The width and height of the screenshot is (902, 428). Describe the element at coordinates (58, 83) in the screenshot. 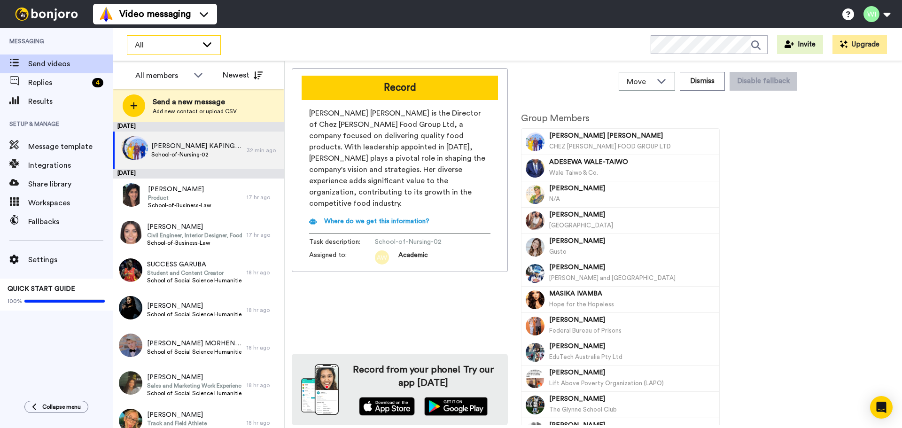

I see `span: Replies` at that location.